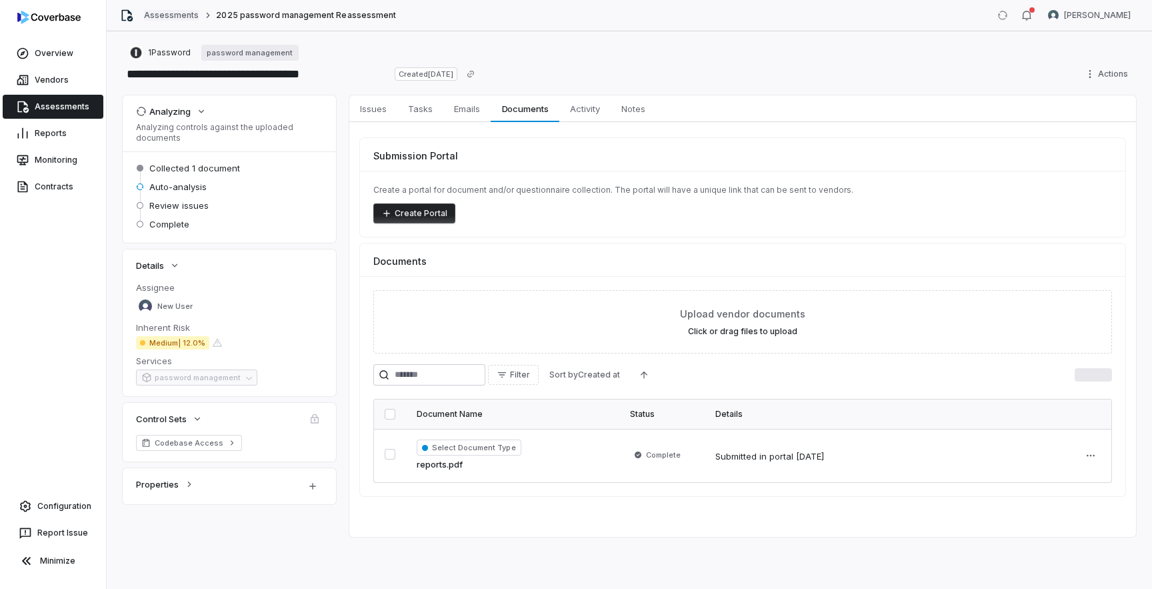  What do you see at coordinates (158, 265) in the screenshot?
I see `button: Details` at bounding box center [158, 265].